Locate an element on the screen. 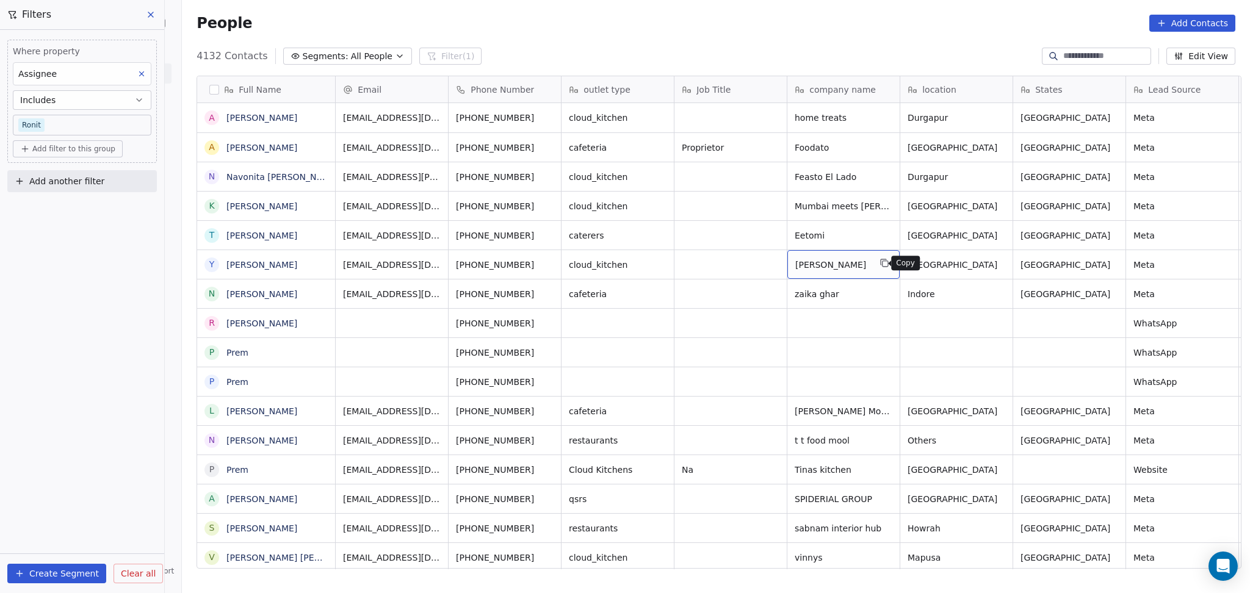 Image resolution: width=1250 pixels, height=593 pixels. div: company name is located at coordinates (843, 89).